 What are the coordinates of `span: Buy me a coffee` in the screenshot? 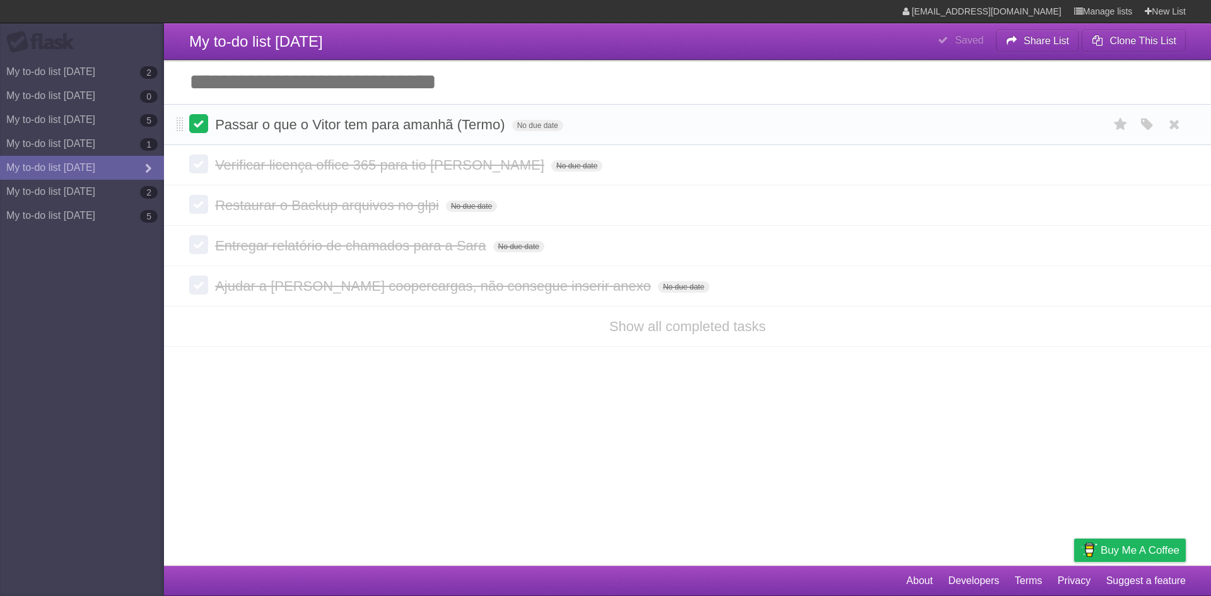 It's located at (1140, 550).